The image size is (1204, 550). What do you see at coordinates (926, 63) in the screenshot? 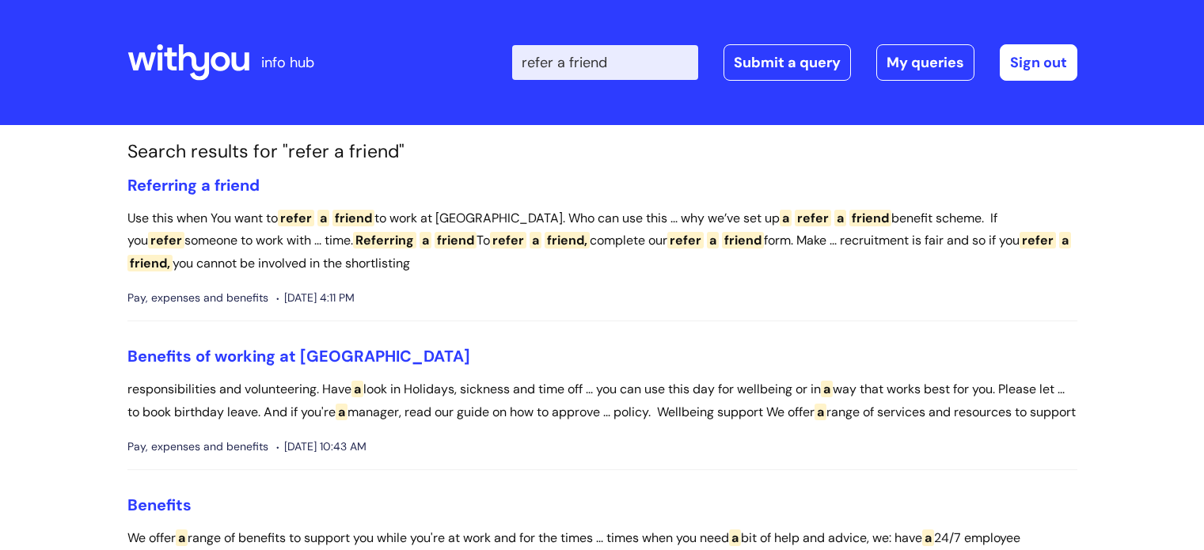
I see `a: My queries` at bounding box center [926, 63].